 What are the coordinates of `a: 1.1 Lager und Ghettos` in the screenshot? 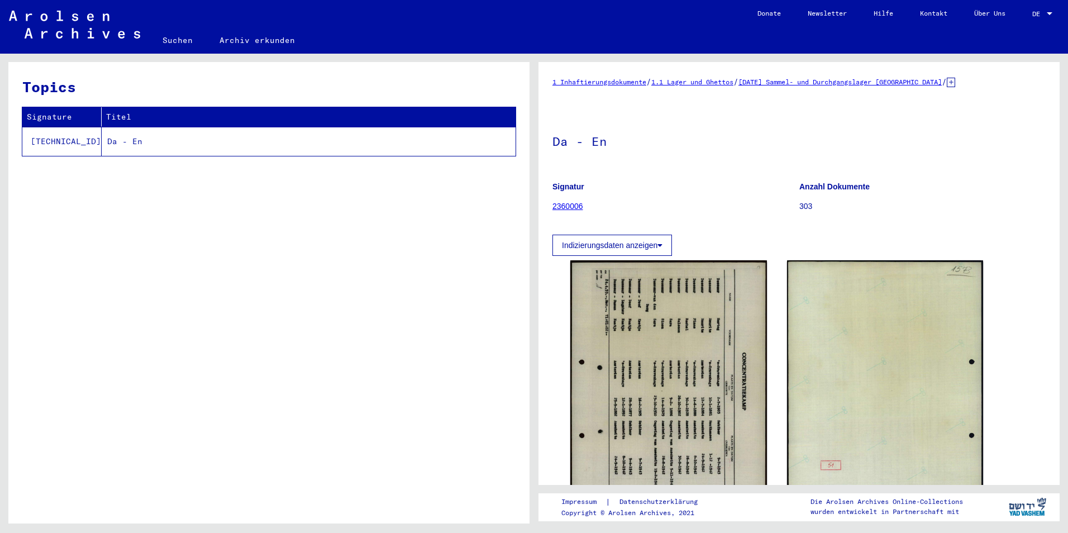 It's located at (692, 82).